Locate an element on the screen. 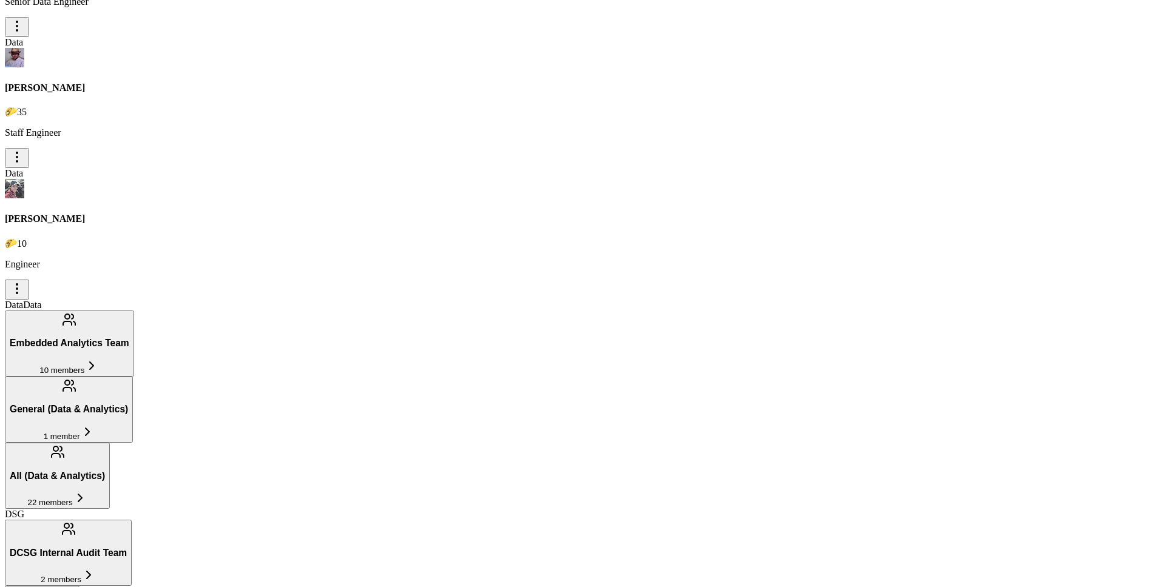  span: 22 members is located at coordinates (50, 502).